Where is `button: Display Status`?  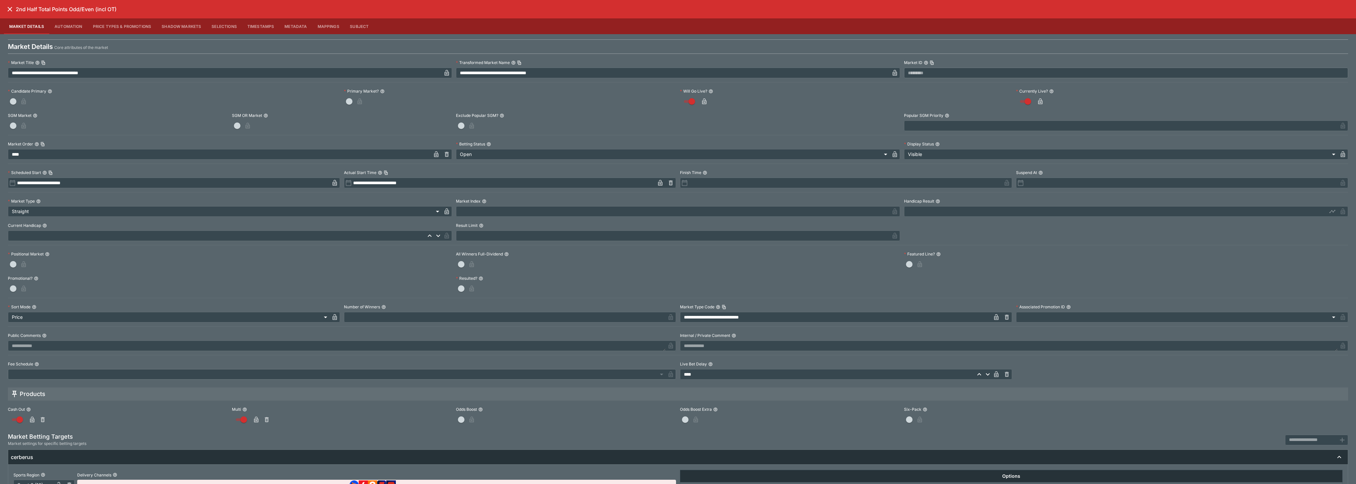 button: Display Status is located at coordinates (938, 144).